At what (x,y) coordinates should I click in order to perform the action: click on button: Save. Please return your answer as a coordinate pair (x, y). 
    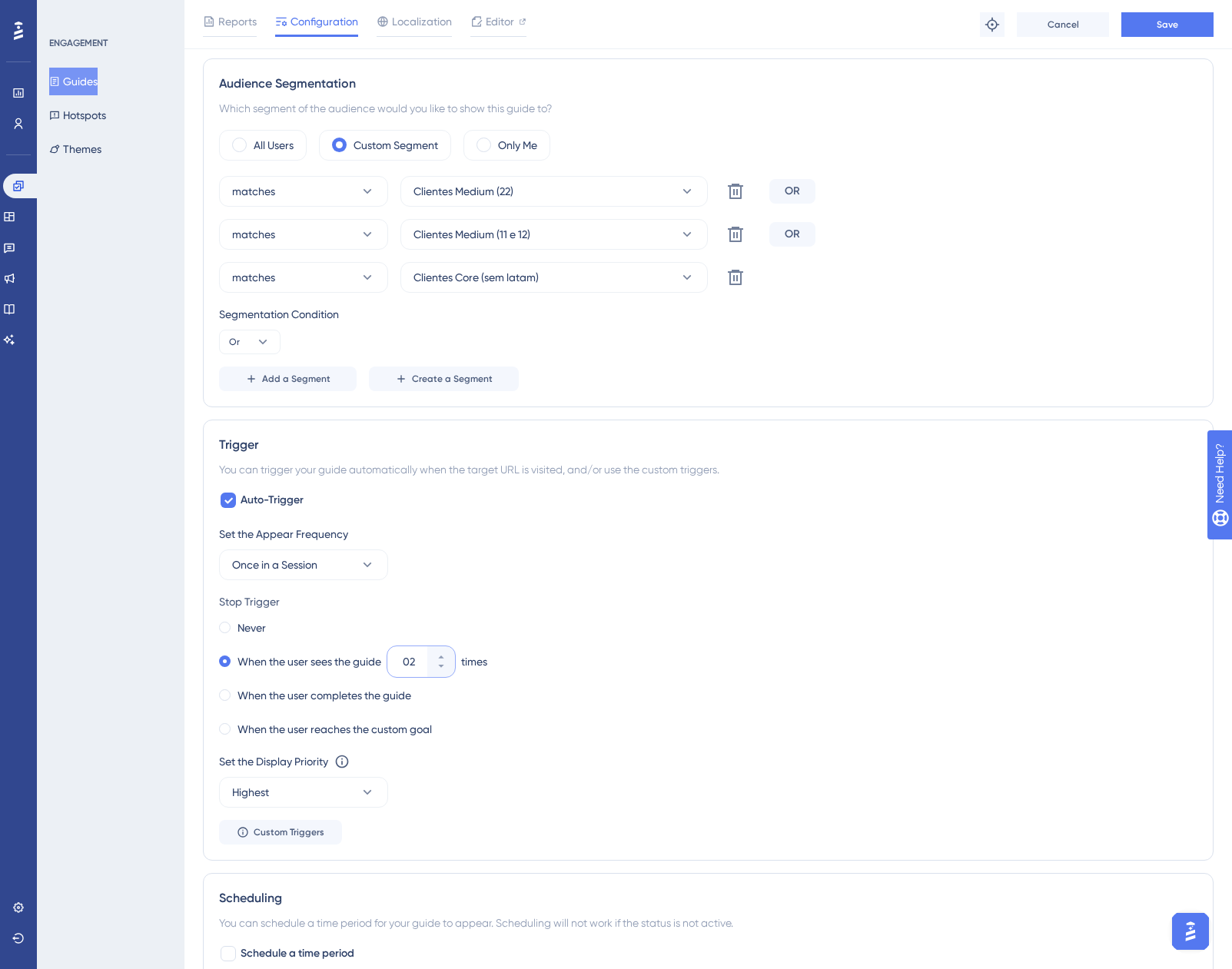
    Looking at the image, I should click on (1167, 24).